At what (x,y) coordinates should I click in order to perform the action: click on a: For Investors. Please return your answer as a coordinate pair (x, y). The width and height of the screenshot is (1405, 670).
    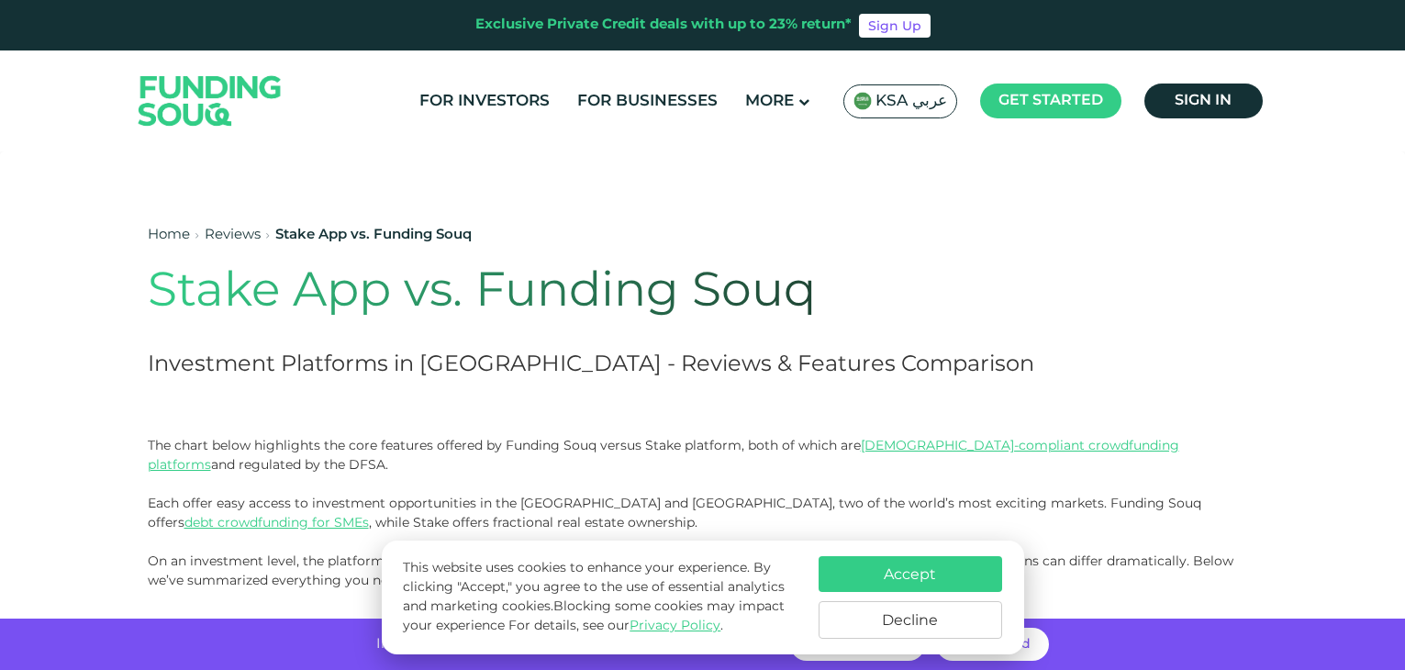
    Looking at the image, I should click on (485, 101).